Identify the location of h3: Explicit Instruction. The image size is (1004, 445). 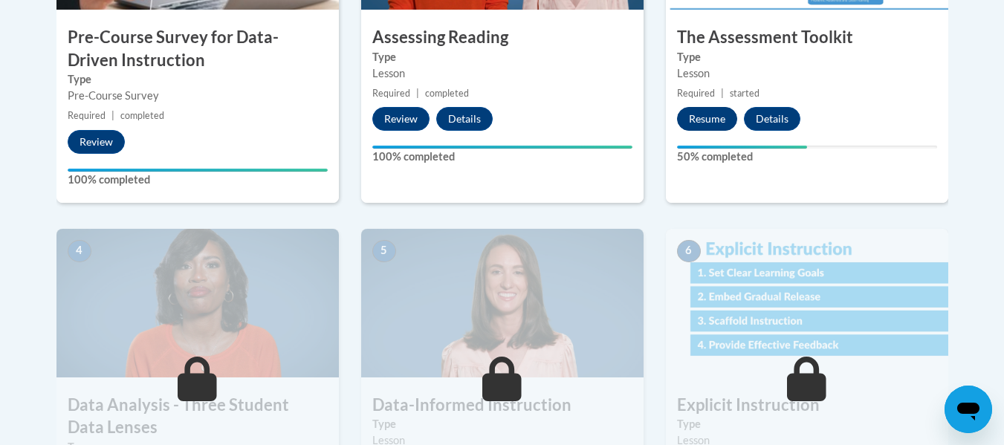
(807, 405).